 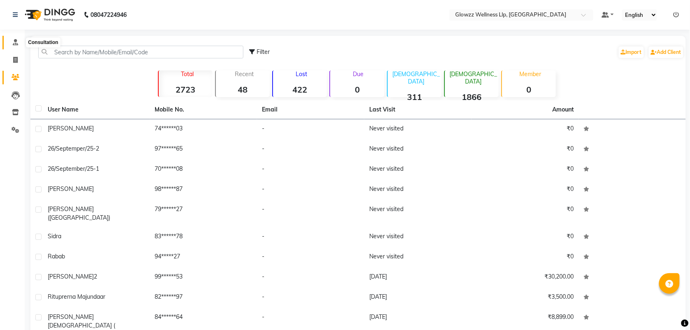 I want to click on th: Last Visit, so click(x=418, y=110).